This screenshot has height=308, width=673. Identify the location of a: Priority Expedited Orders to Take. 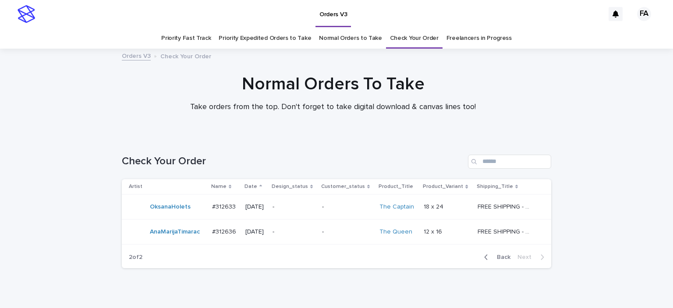
(265, 38).